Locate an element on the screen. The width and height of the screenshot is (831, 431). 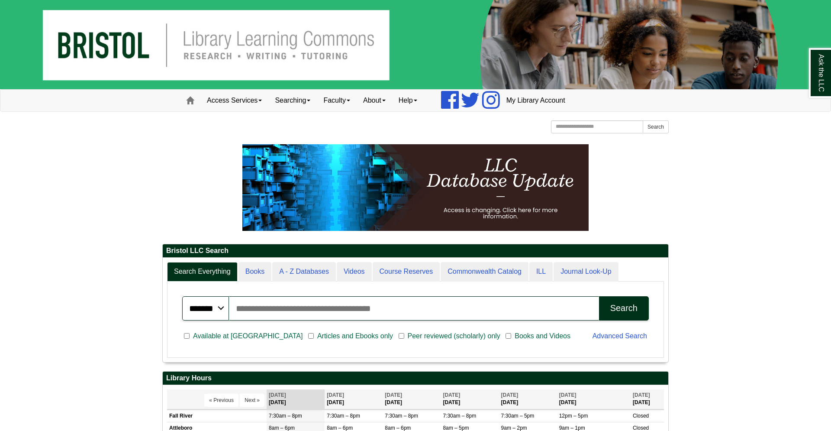
a: A - Z Databases is located at coordinates (304, 272).